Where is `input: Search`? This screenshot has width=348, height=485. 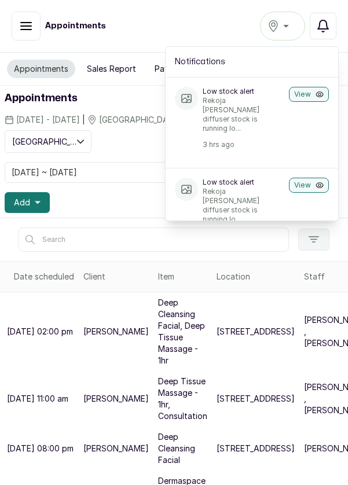 input: Search is located at coordinates (153, 240).